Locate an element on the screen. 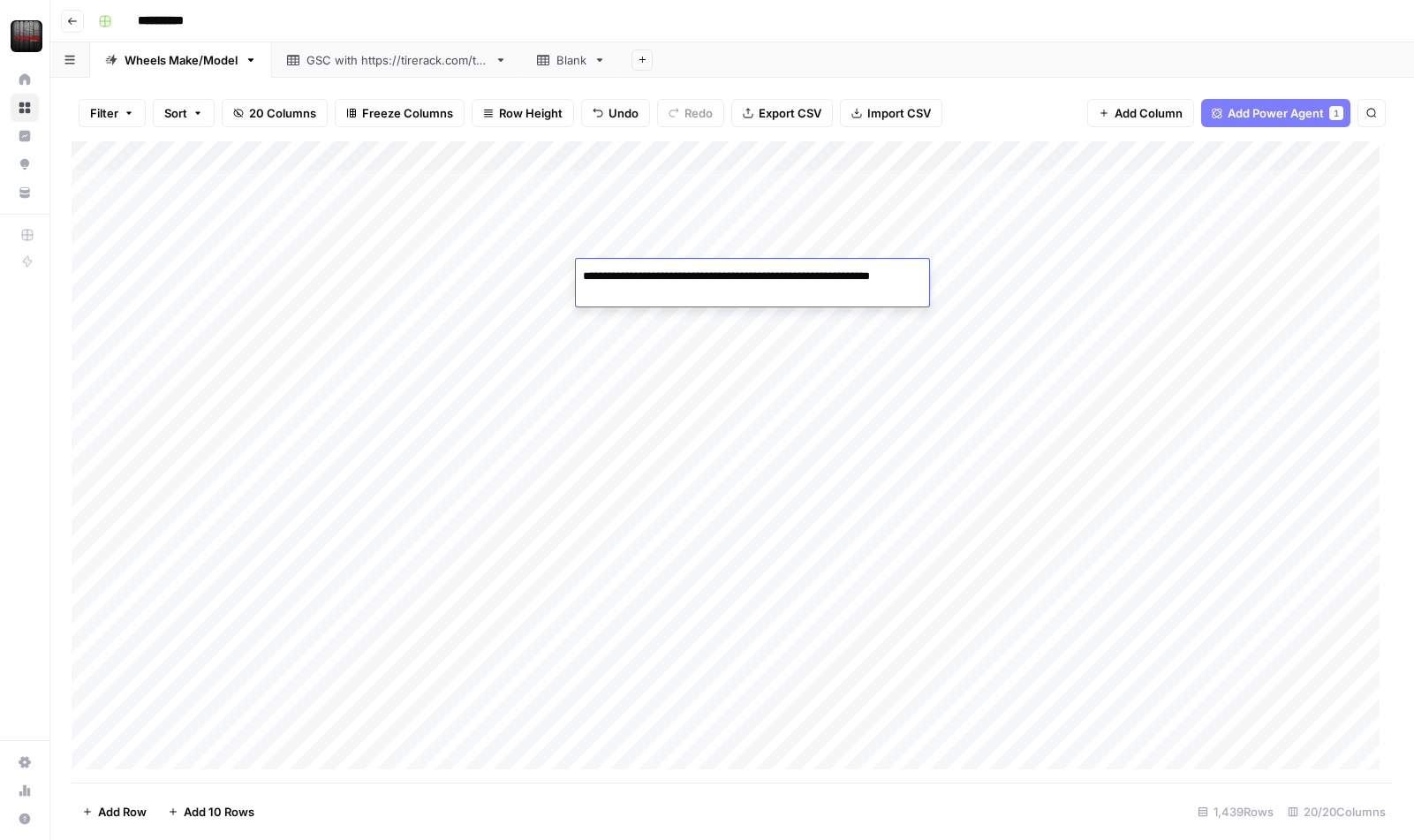  div: Wheels Make/Model is located at coordinates (181, 60).